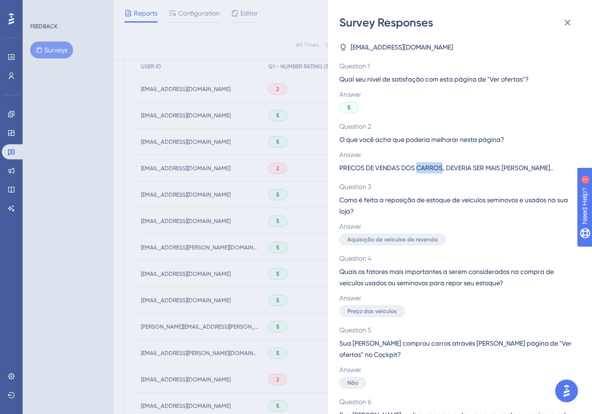  What do you see at coordinates (14, 14) in the screenshot?
I see `img: launcher-image-alternative-text` at bounding box center [14, 14].